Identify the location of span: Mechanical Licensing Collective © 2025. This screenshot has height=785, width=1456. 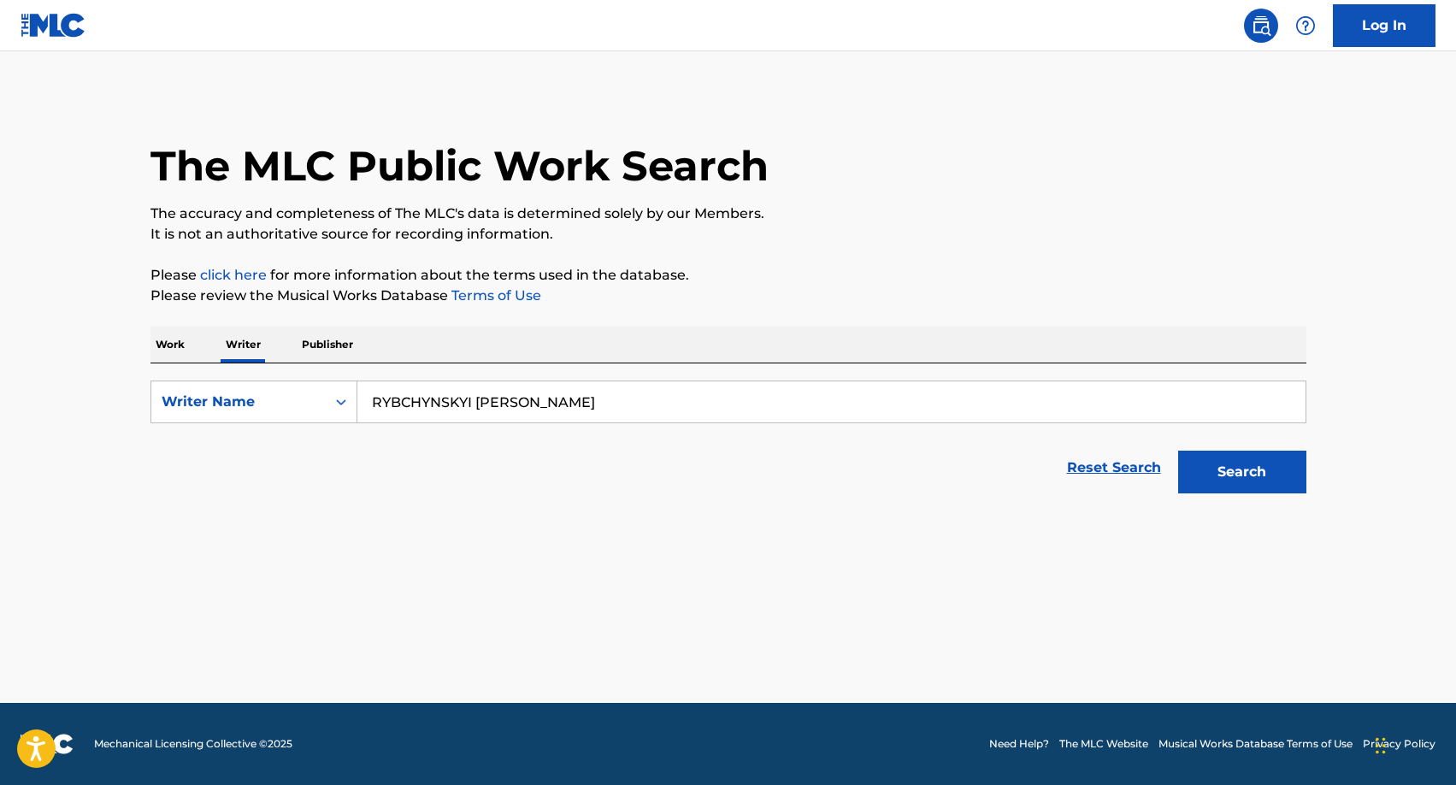
(193, 744).